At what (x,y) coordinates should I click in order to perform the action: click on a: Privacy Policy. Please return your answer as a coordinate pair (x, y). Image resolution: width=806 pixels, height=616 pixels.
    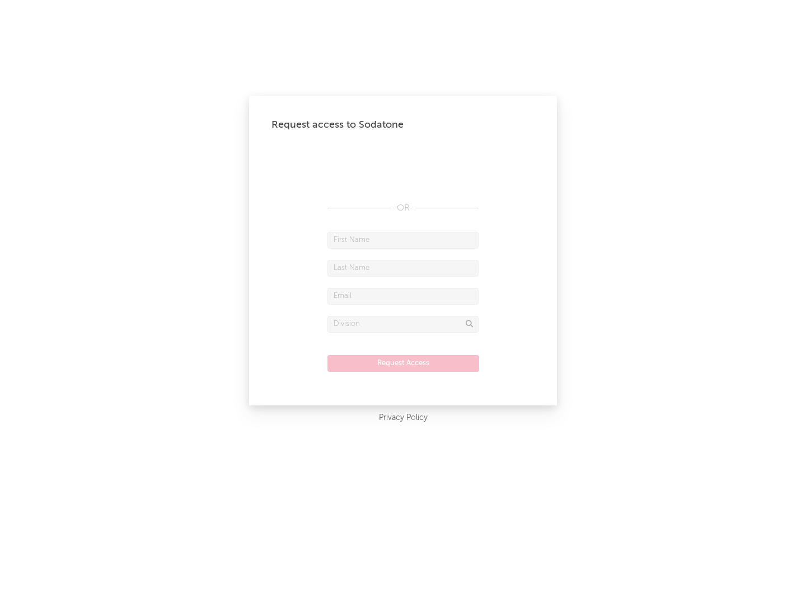
    Looking at the image, I should click on (403, 418).